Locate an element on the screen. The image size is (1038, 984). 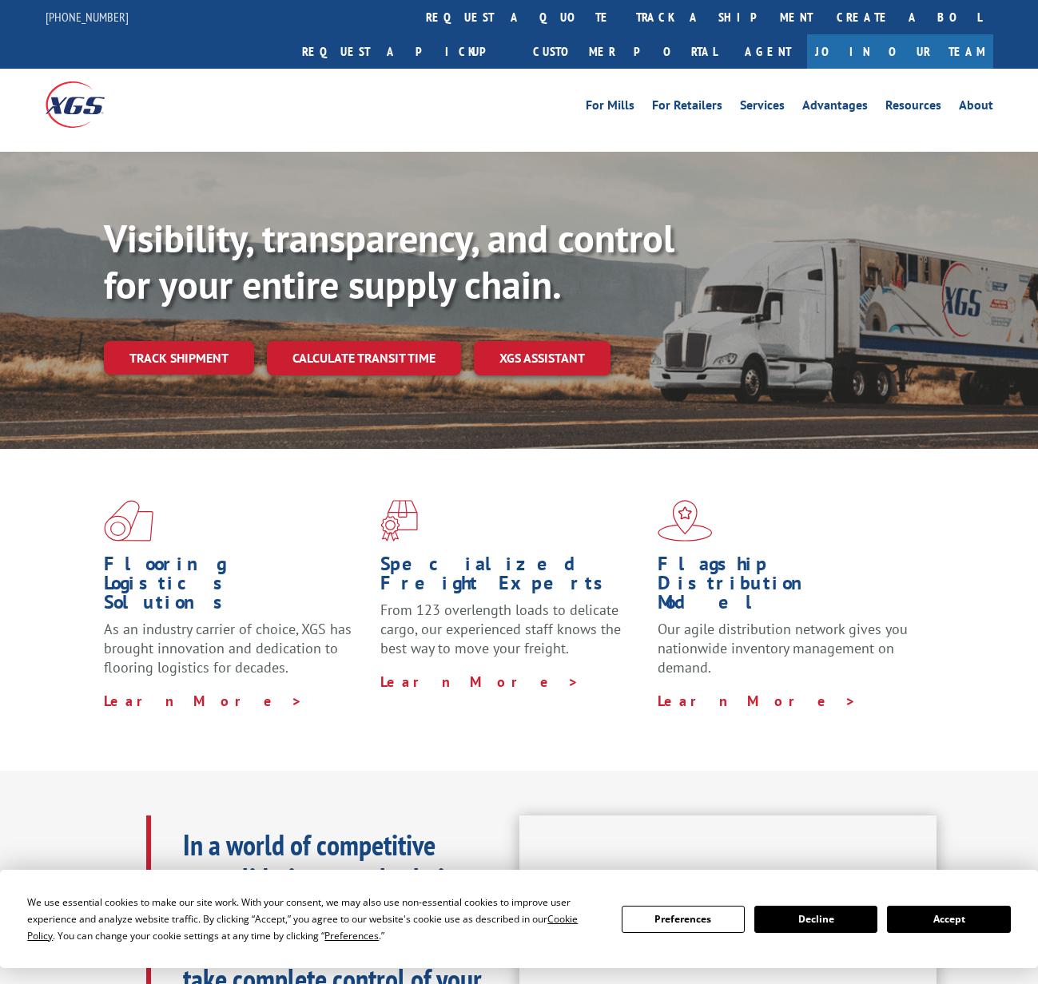
h1: Flagship Distribution Model is located at coordinates (789, 587).